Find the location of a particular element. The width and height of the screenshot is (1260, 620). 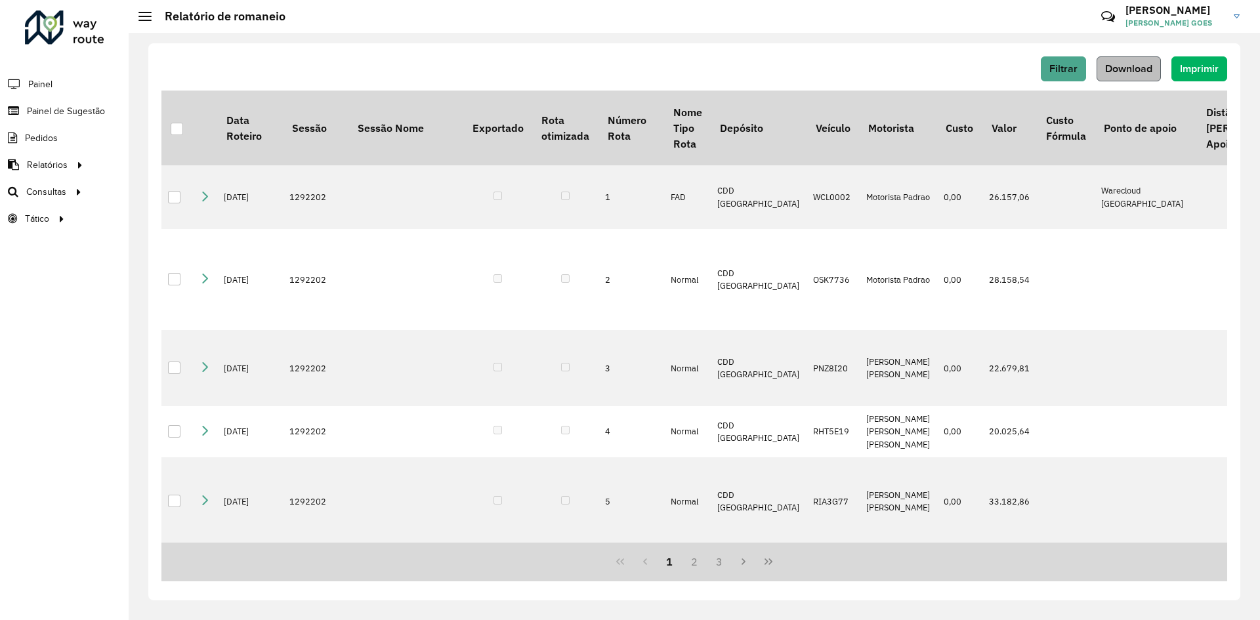

td: 20.025,64 is located at coordinates (1009, 432).